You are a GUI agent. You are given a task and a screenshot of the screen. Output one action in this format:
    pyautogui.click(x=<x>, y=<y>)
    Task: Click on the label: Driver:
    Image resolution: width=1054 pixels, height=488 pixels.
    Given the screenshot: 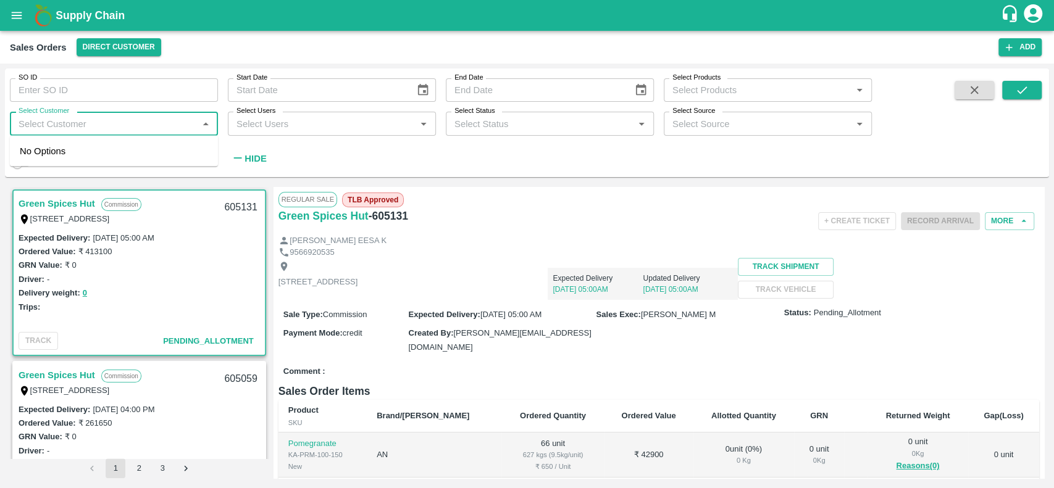 What is the action you would take?
    pyautogui.click(x=31, y=279)
    